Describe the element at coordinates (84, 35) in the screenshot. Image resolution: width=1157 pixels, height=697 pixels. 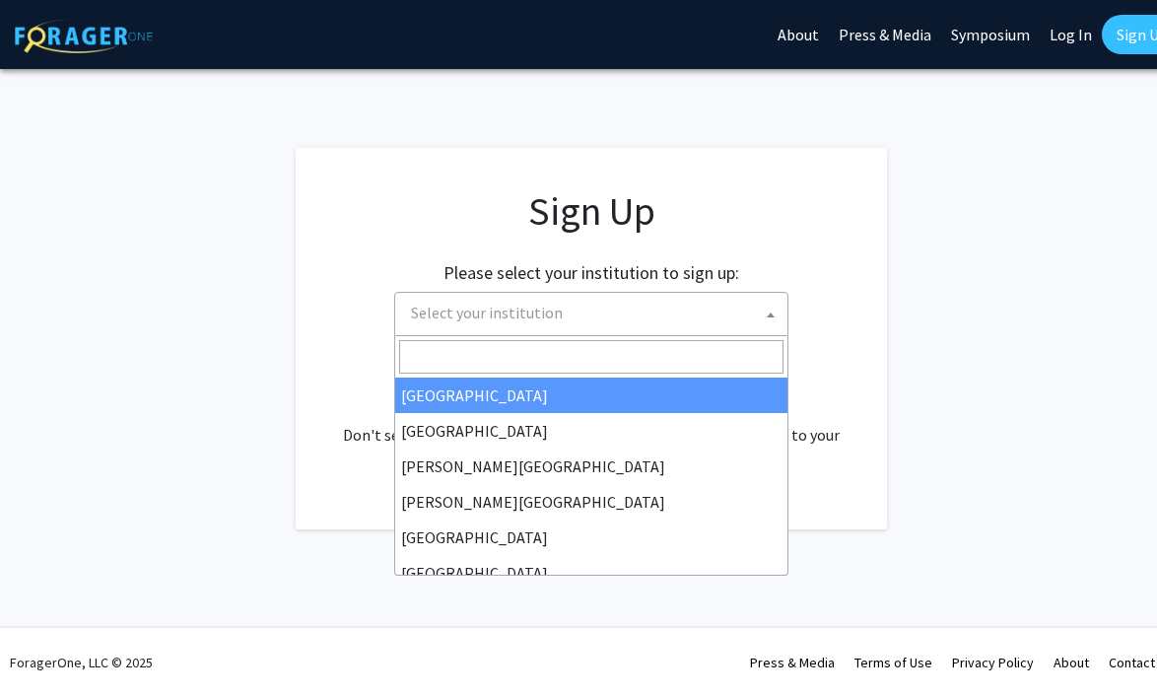
I see `img: ForagerOne Logo` at that location.